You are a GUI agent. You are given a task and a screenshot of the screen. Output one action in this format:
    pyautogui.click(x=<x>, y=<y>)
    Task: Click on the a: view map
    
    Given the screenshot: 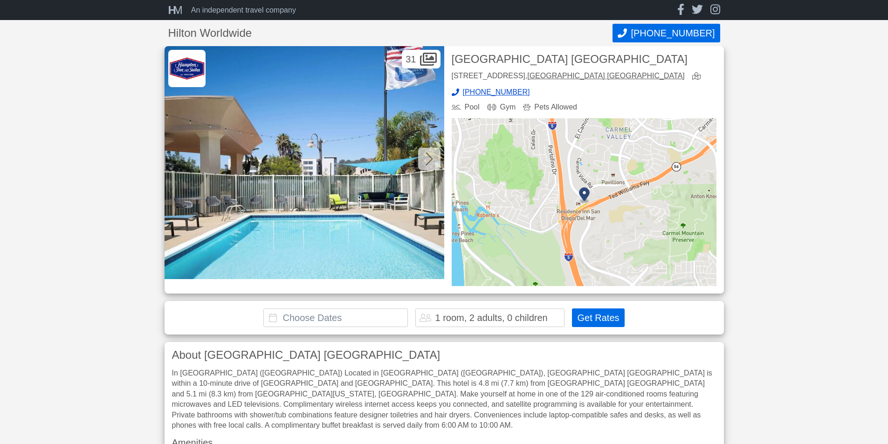 What is the action you would take?
    pyautogui.click(x=699, y=76)
    